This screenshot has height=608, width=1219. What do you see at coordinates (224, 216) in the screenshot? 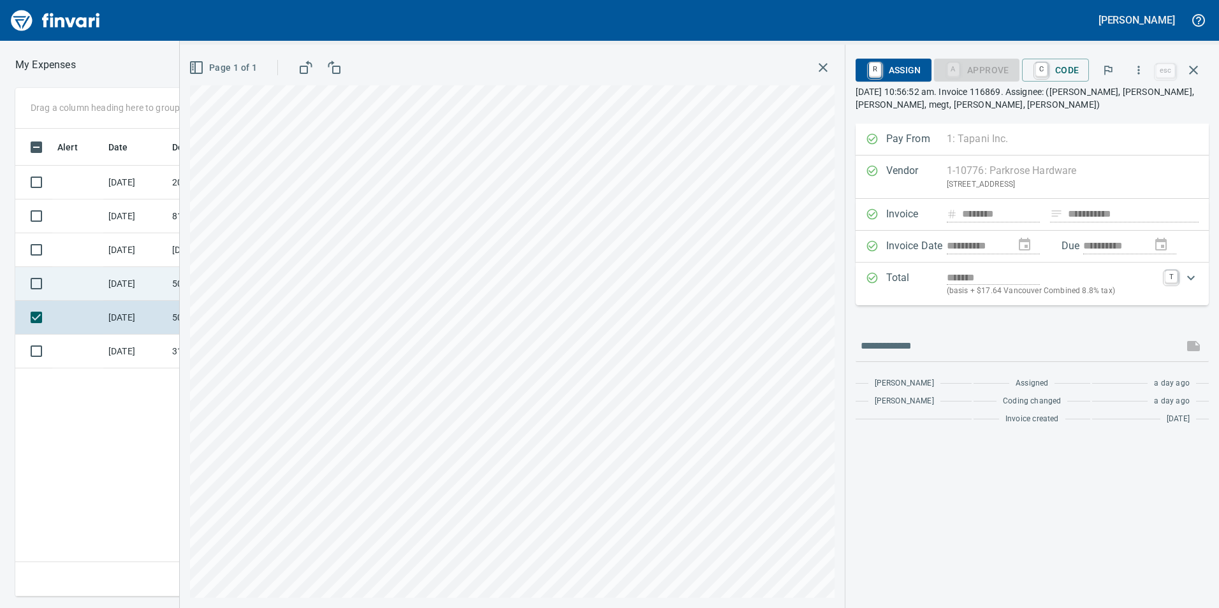
I see `td: 8120013` at bounding box center [224, 216].